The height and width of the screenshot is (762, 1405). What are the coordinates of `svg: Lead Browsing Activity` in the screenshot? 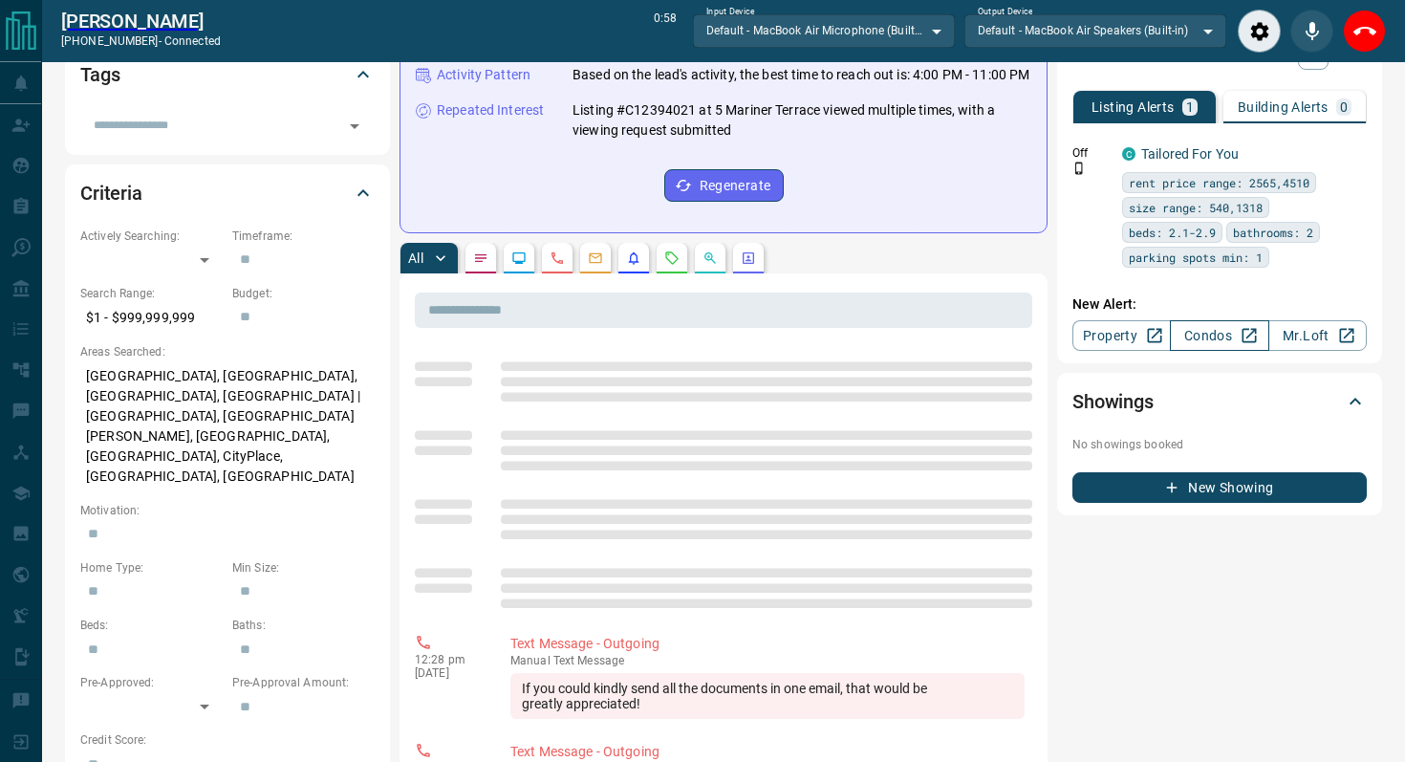 It's located at (519, 258).